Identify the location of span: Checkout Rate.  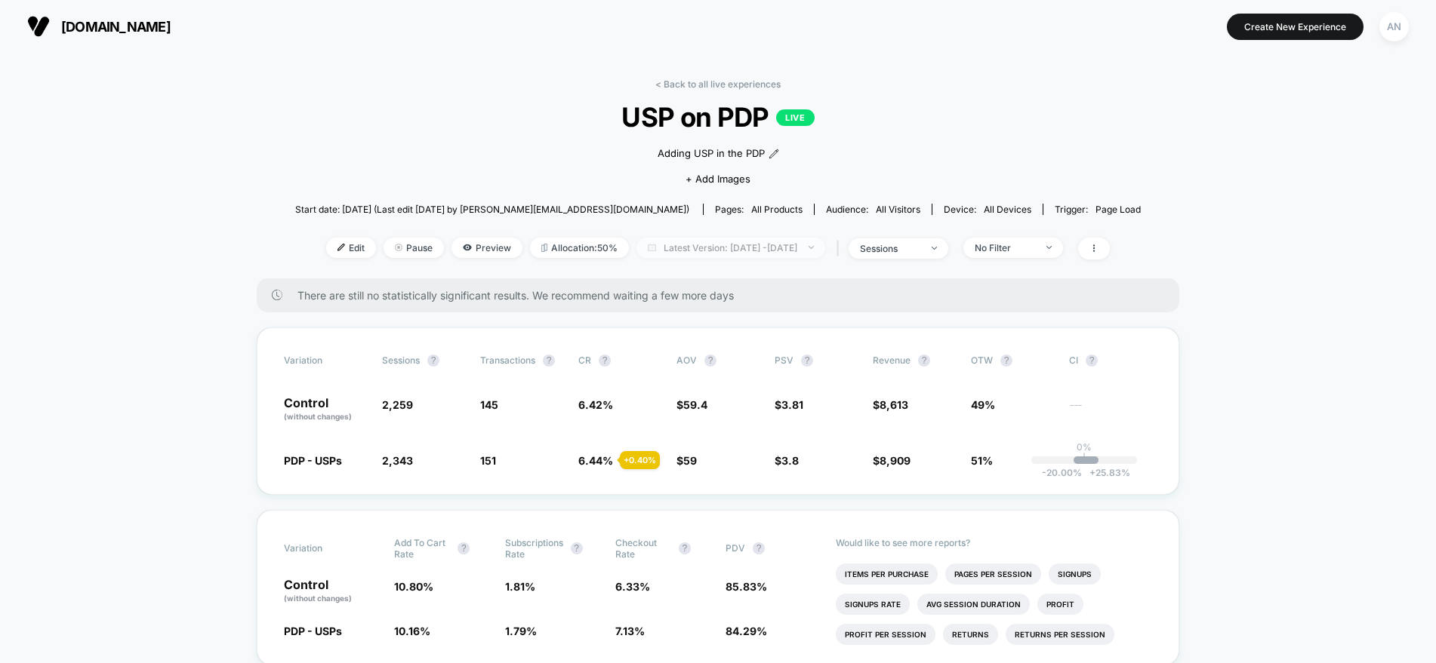
(643, 549).